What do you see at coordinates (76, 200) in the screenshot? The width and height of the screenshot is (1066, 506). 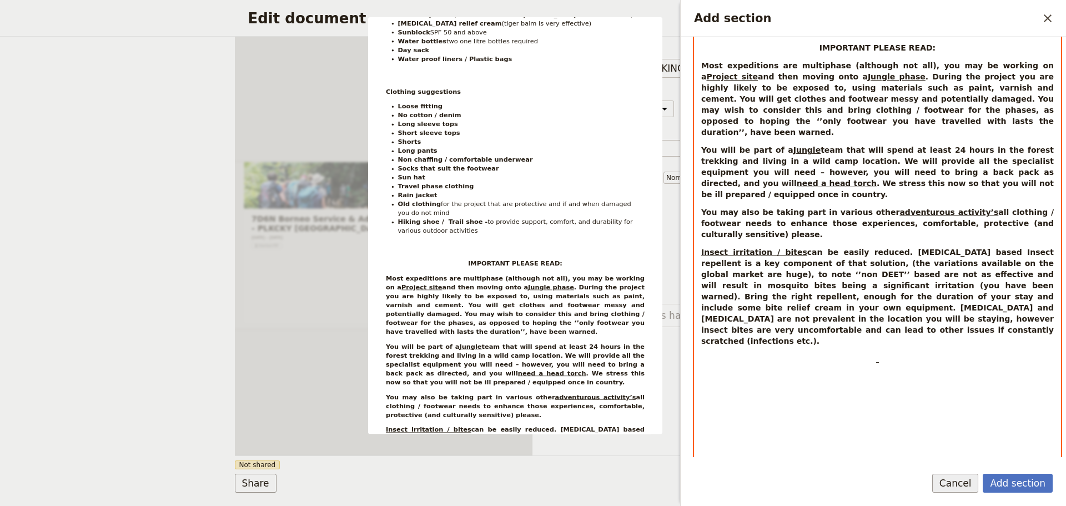 I see `button: ​Download PDF` at bounding box center [76, 200].